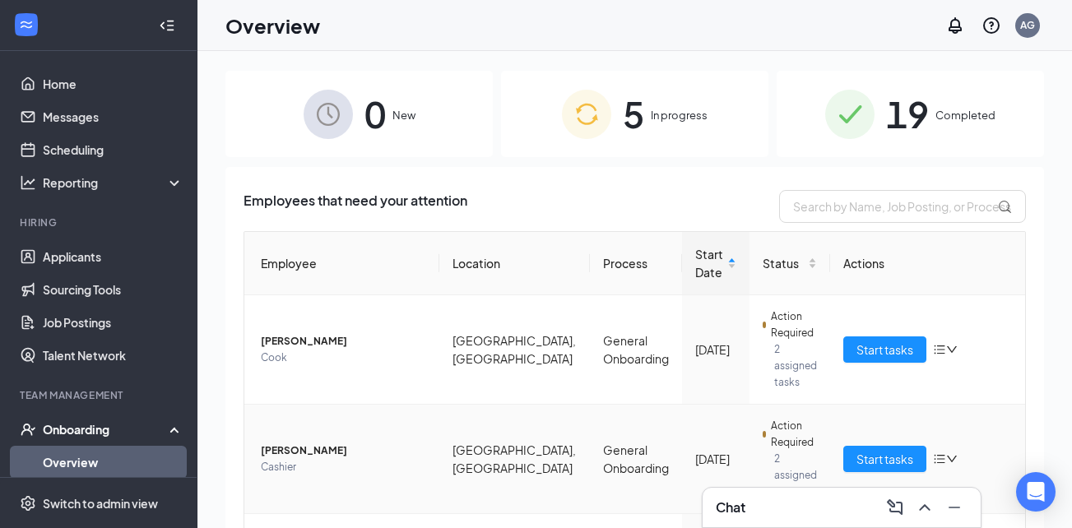 This screenshot has height=528, width=1072. Describe the element at coordinates (28, 429) in the screenshot. I see `svg: UserCheck` at that location.